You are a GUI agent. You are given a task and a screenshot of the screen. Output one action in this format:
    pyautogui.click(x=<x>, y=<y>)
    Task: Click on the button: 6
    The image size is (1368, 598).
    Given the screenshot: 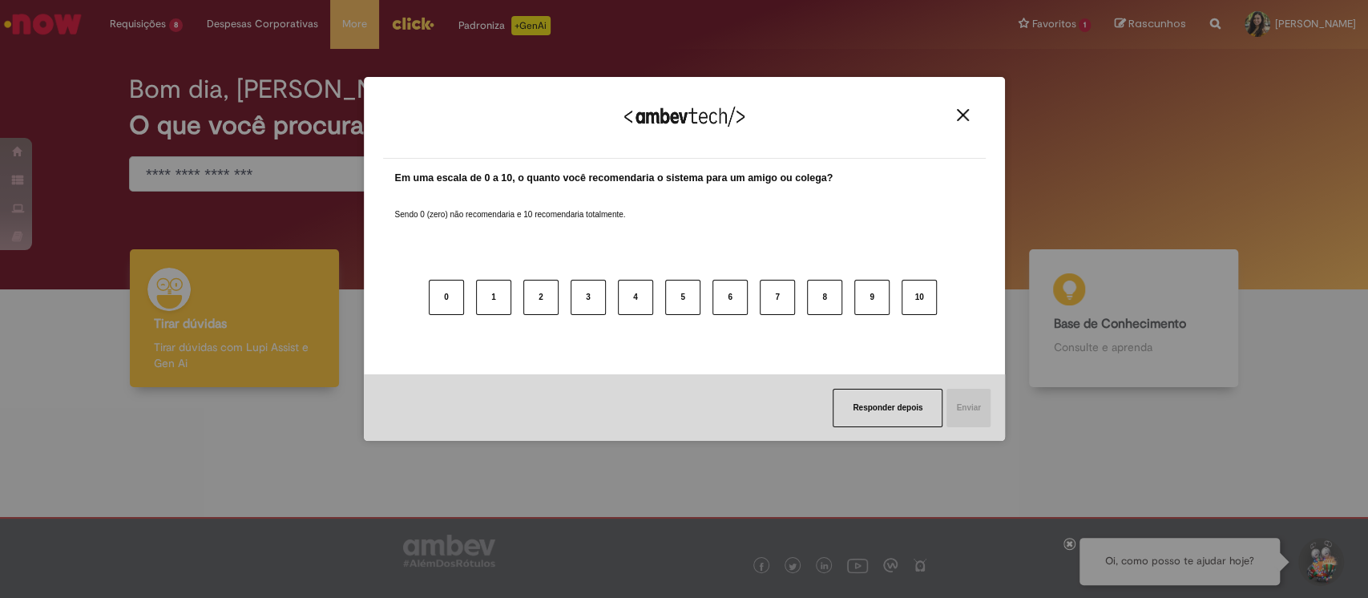 What is the action you would take?
    pyautogui.click(x=730, y=297)
    